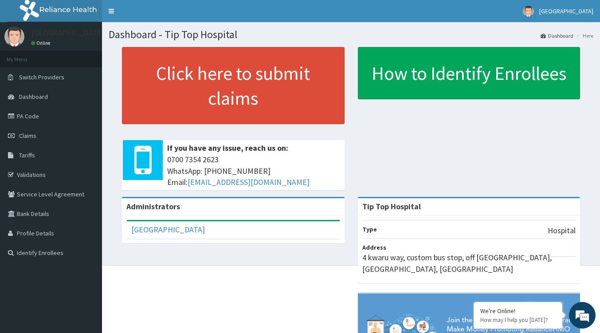 The image size is (600, 333). What do you see at coordinates (518, 320) in the screenshot?
I see `p: How may I help you today?` at bounding box center [518, 320].